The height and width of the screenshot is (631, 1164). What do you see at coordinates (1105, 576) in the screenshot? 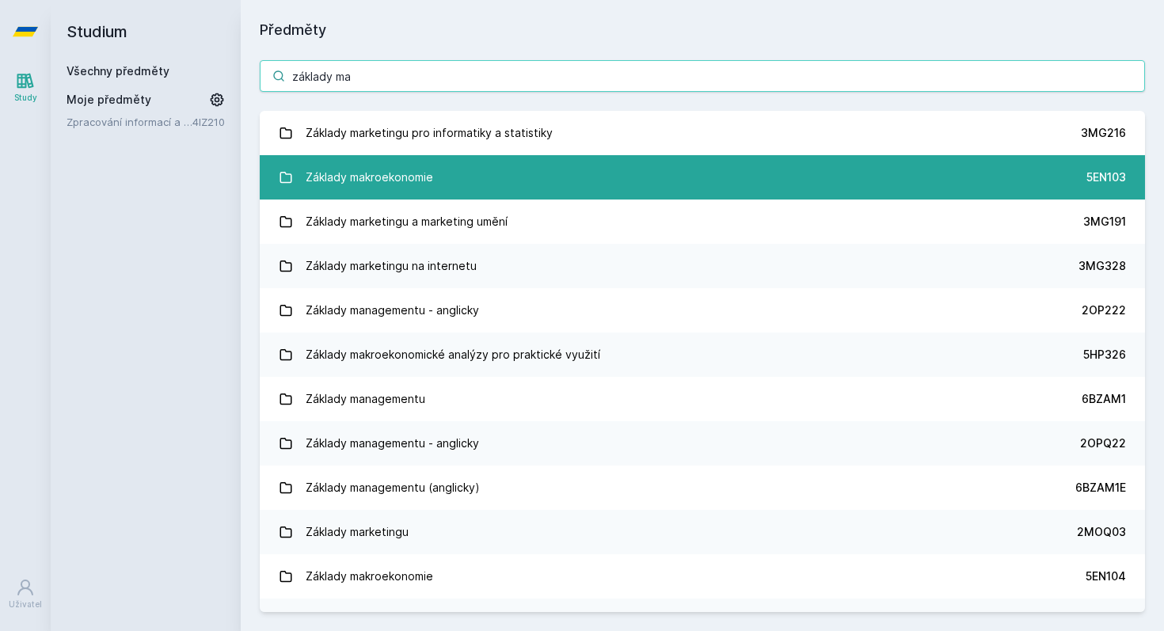
I see `div: 5EN104` at bounding box center [1105, 576].